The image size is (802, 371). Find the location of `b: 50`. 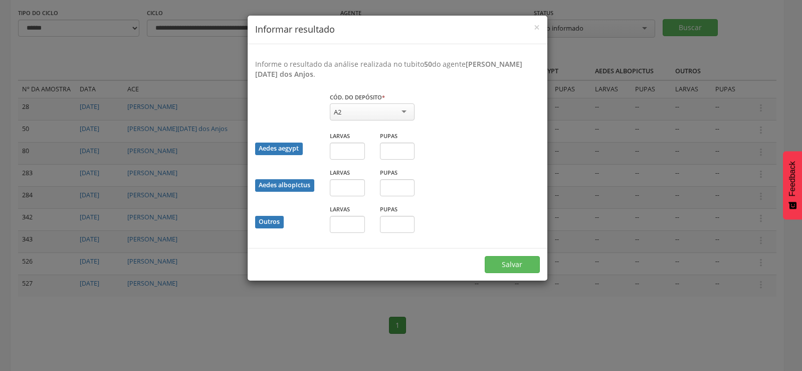

b: 50 is located at coordinates (428, 64).